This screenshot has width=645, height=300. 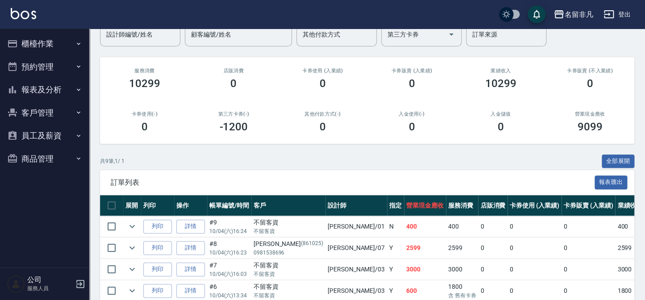 What do you see at coordinates (229, 248) in the screenshot?
I see `td: #8` at bounding box center [229, 248].